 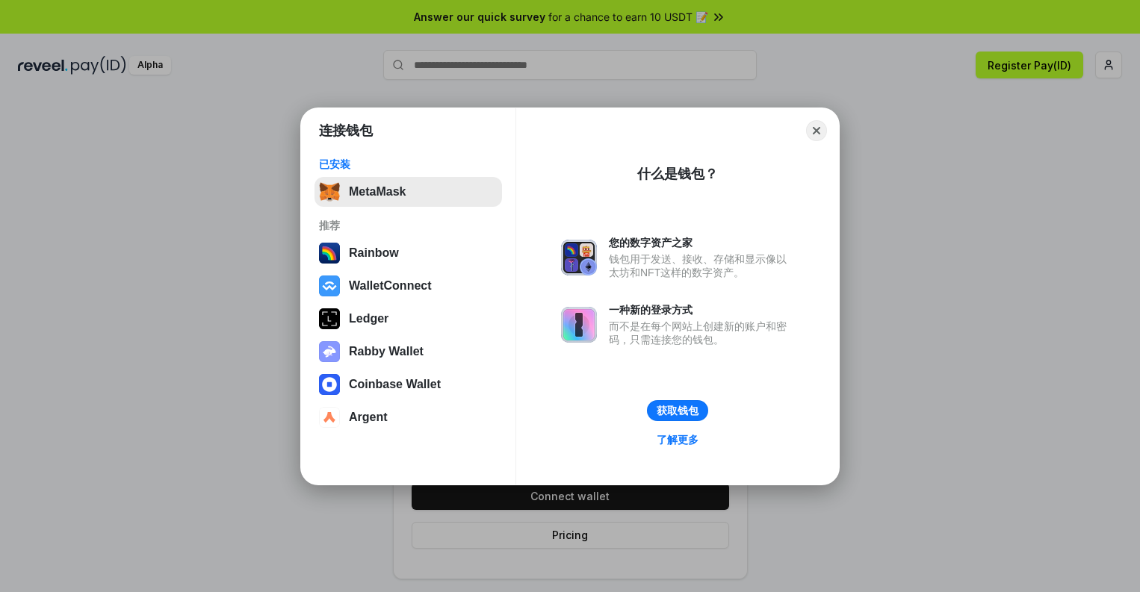 What do you see at coordinates (408, 352) in the screenshot?
I see `button: Rabby Wallet` at bounding box center [408, 352].